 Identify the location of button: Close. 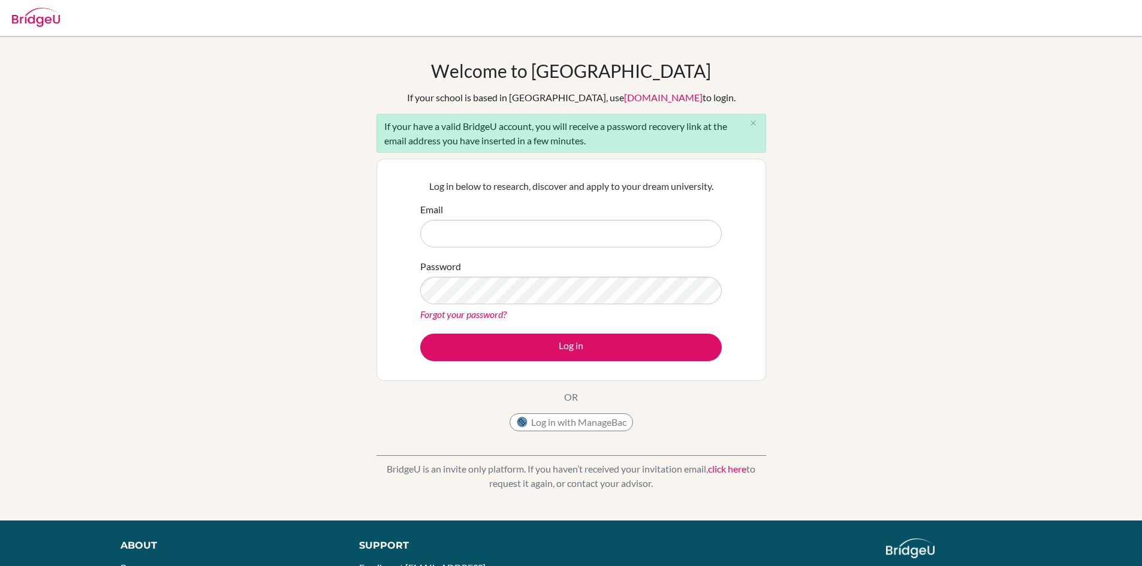
(753, 123).